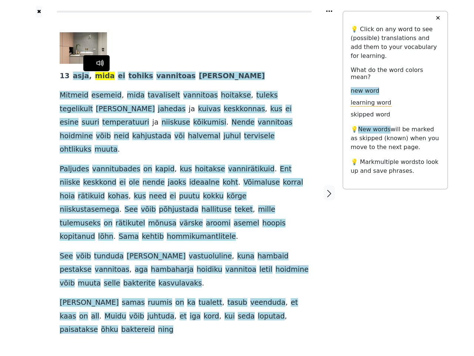 The width and height of the screenshot is (474, 356). Describe the element at coordinates (76, 149) in the screenshot. I see `span: ohtlikuks` at that location.